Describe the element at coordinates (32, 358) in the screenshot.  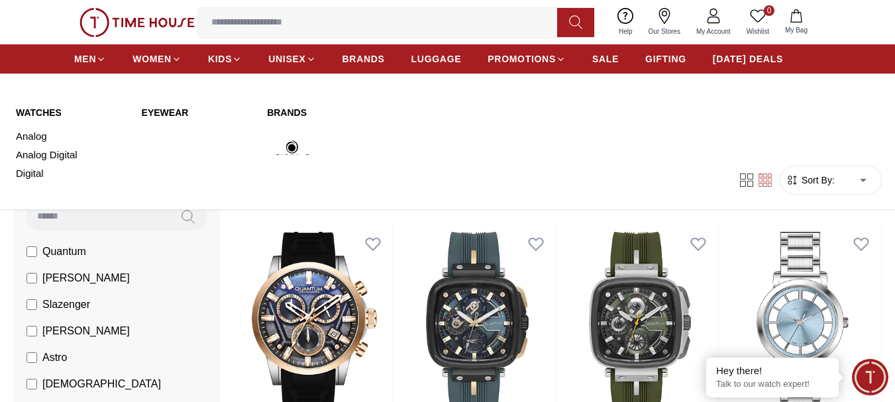
I see `input: Astro` at that location.